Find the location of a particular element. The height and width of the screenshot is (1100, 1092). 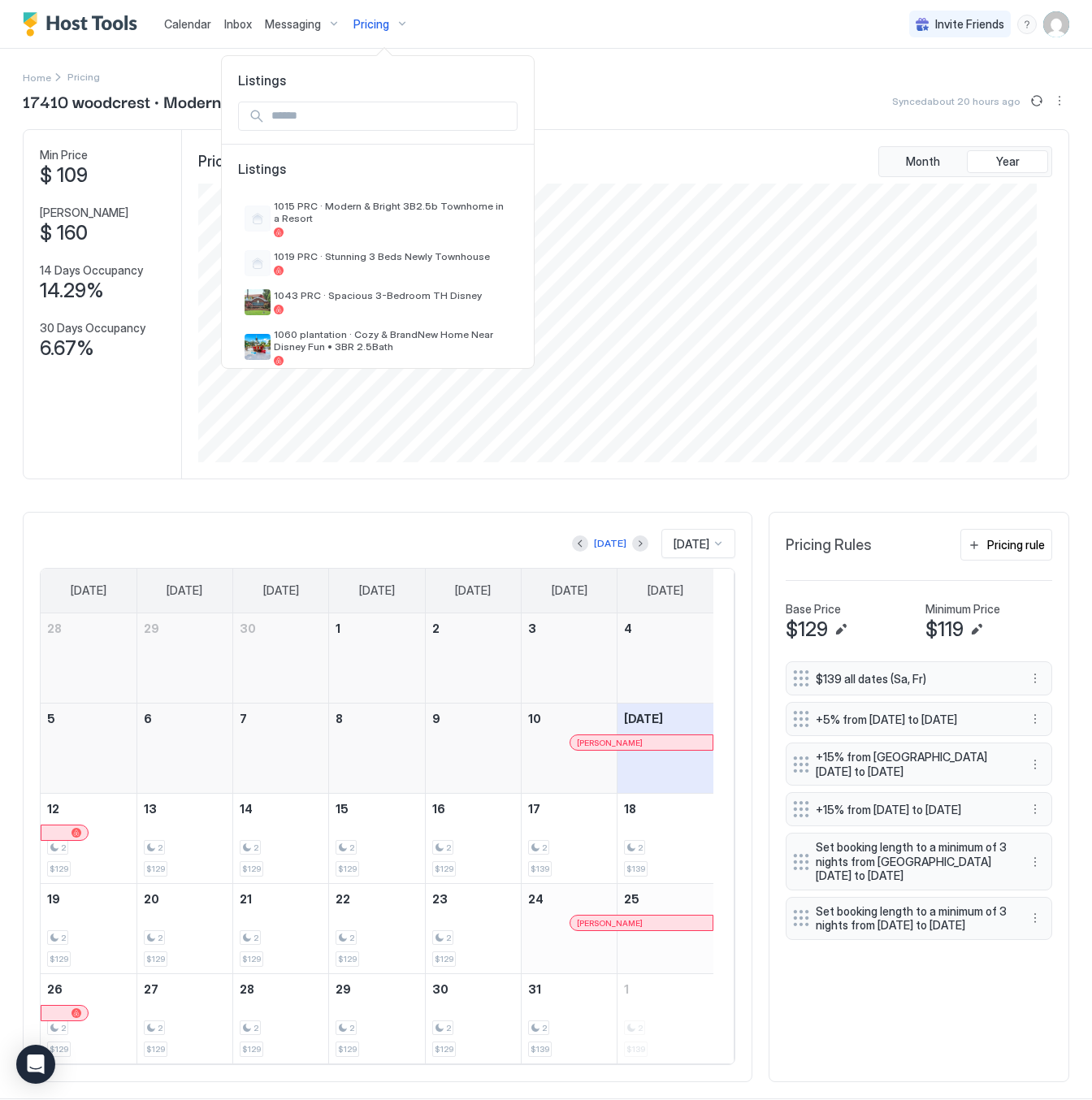

span: 1019 PRC · Stunning 3 Beds Newly Townhouse is located at coordinates (393, 256).